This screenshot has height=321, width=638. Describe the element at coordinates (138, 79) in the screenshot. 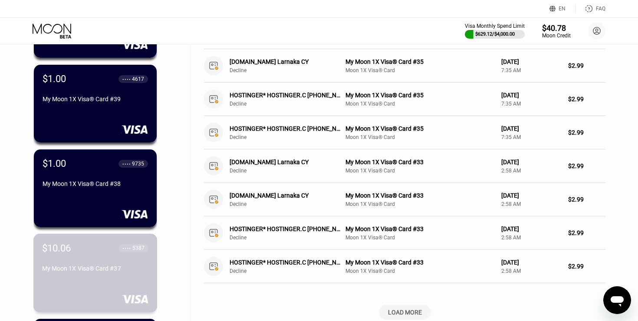

I see `div: 4617` at that location.